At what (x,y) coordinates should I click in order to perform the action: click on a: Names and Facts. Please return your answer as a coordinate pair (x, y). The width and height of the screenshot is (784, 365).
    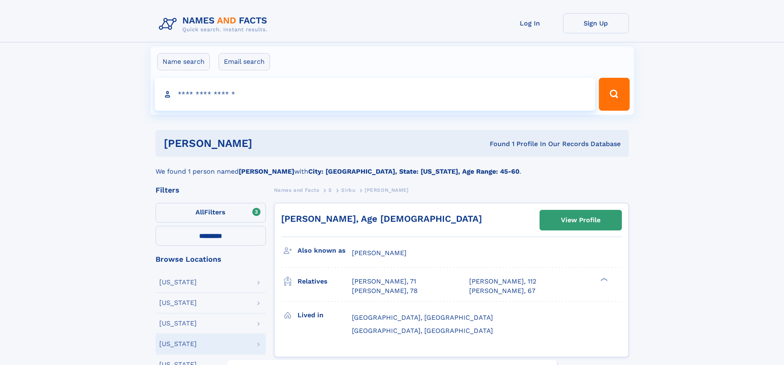
    Looking at the image, I should click on (297, 190).